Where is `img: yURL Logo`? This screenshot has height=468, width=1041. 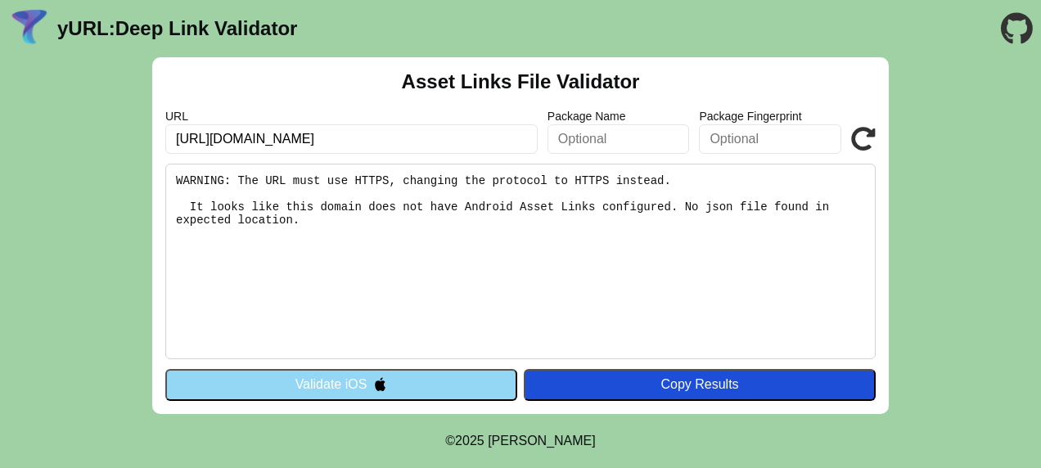
img: yURL Logo is located at coordinates (29, 29).